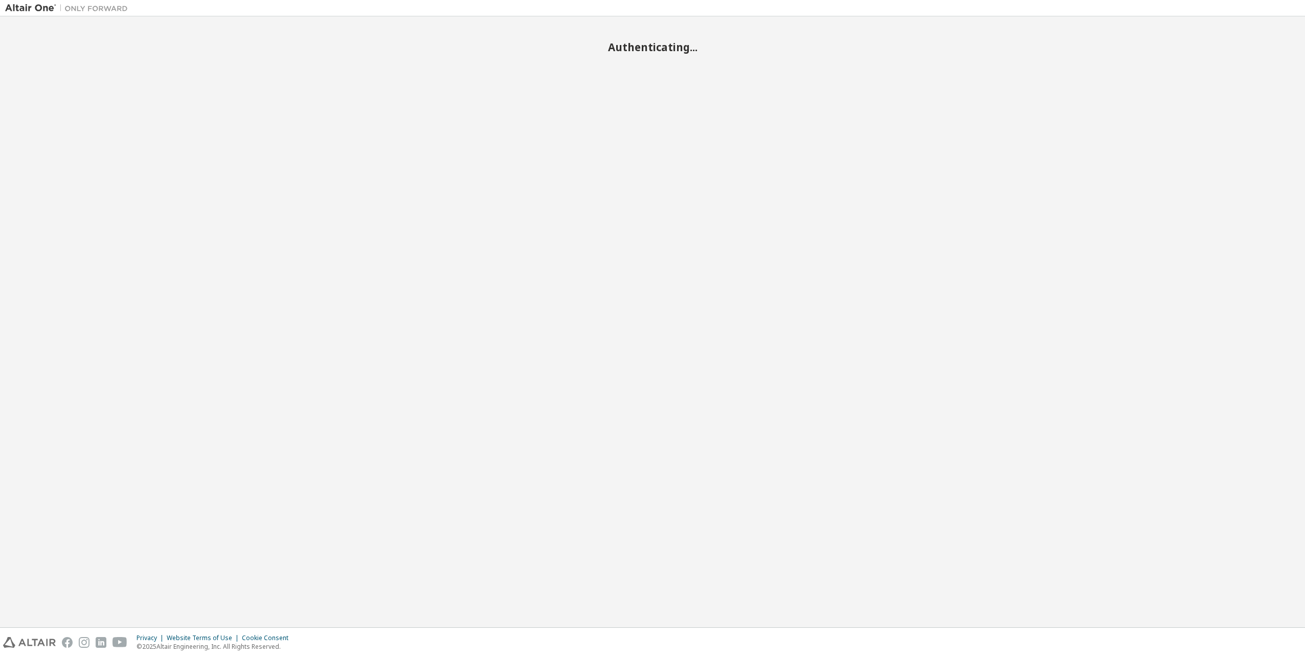 This screenshot has width=1305, height=657. I want to click on img: altair_logo.svg, so click(29, 642).